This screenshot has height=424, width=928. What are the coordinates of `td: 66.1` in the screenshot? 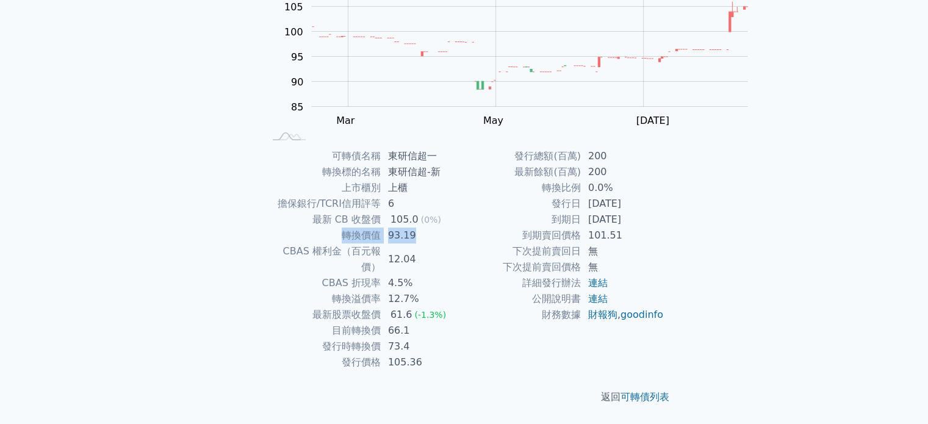 It's located at (422, 331).